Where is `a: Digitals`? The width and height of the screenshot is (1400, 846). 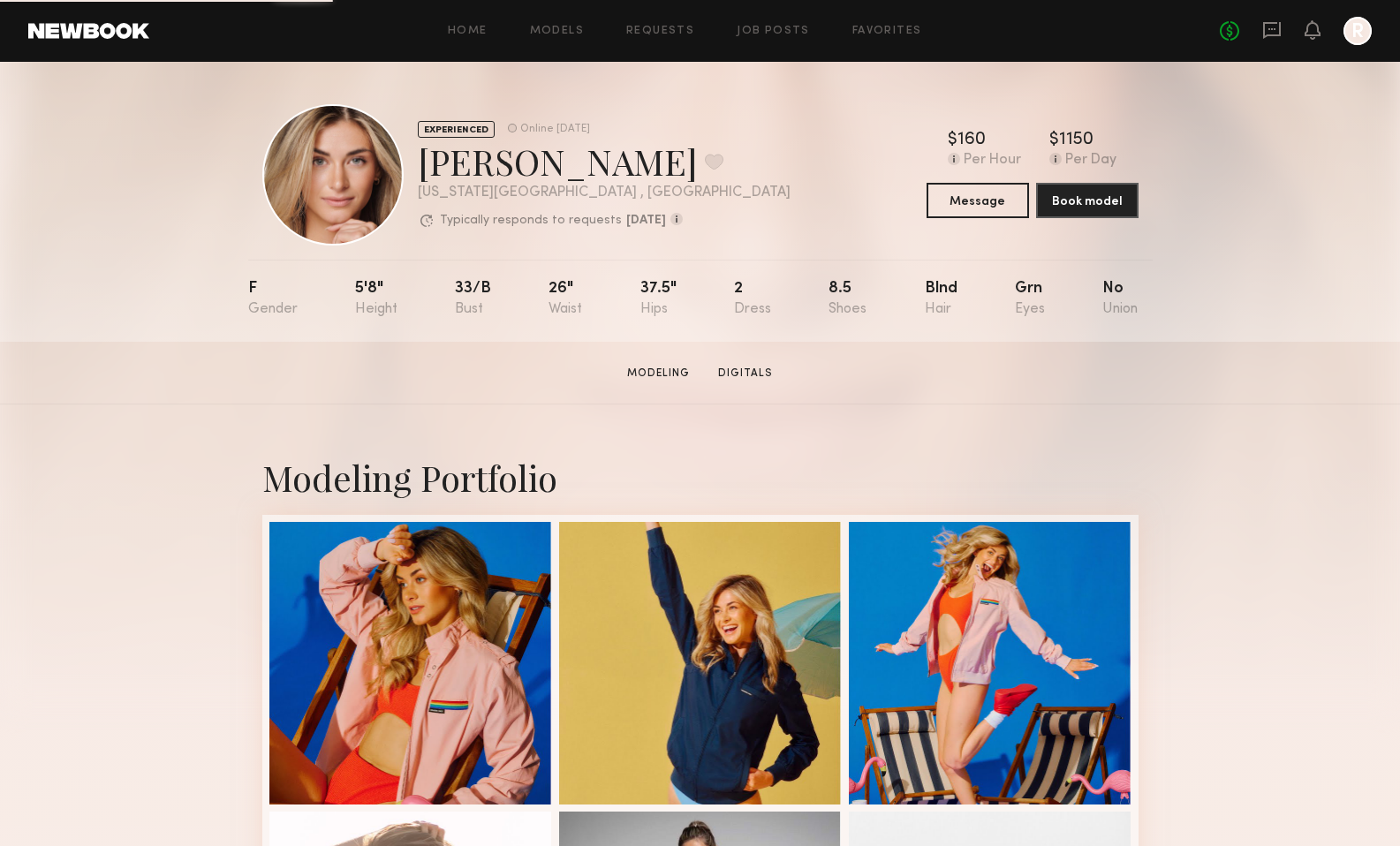
a: Digitals is located at coordinates (745, 374).